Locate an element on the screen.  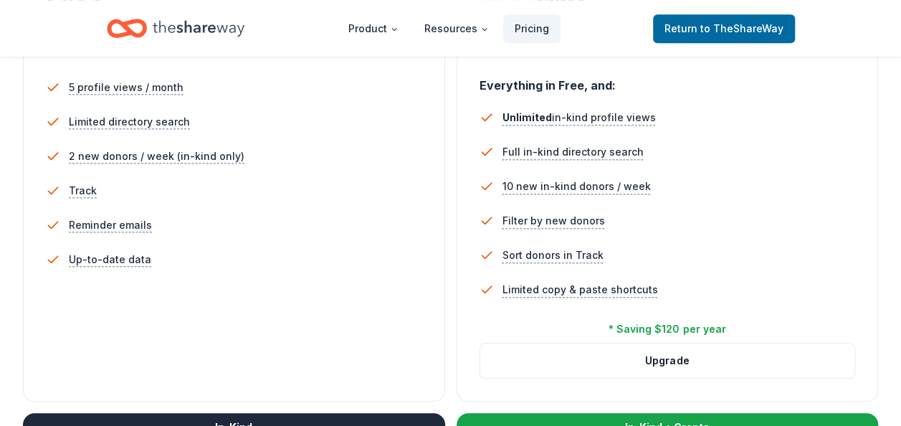
nav: Main is located at coordinates (449, 28).